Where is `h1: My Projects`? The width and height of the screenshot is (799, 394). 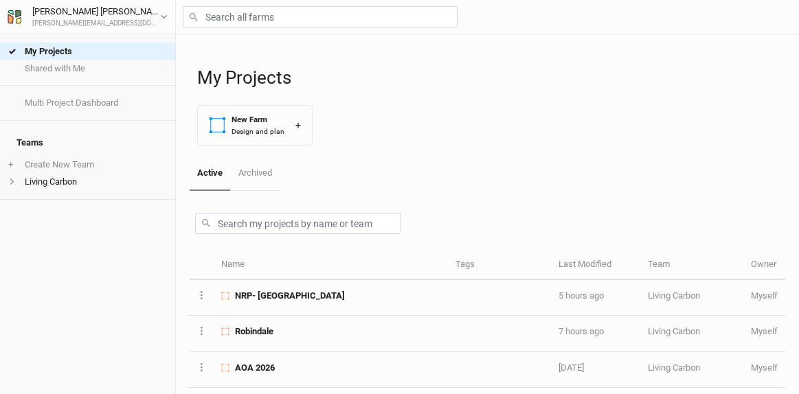
h1: My Projects is located at coordinates (491, 78).